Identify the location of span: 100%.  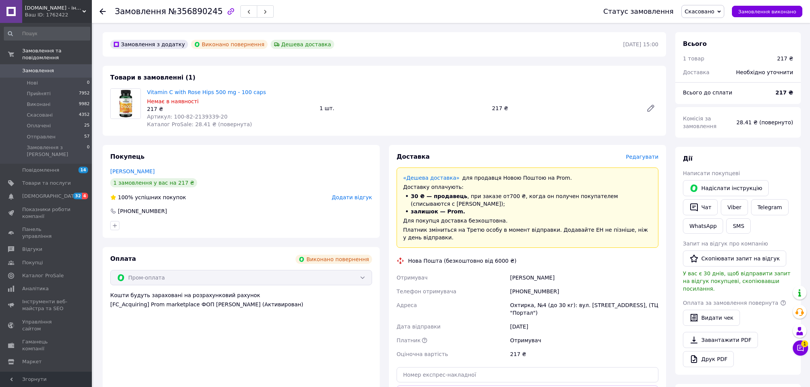
(126, 197).